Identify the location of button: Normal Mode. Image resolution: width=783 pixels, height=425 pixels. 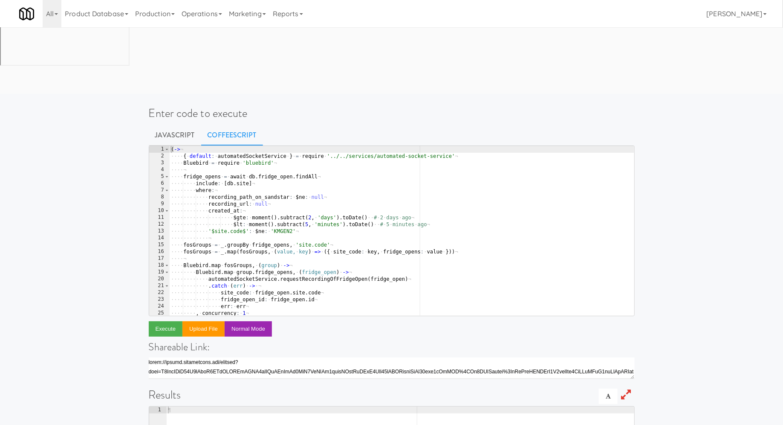
(248, 329).